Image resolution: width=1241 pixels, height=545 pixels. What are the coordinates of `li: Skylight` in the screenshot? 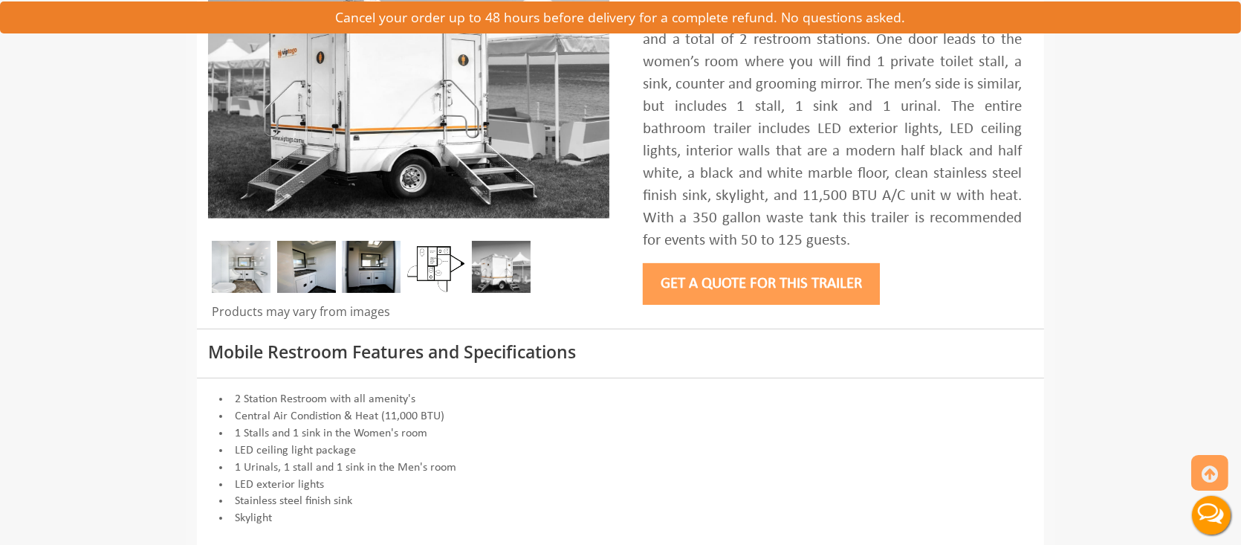 It's located at (620, 518).